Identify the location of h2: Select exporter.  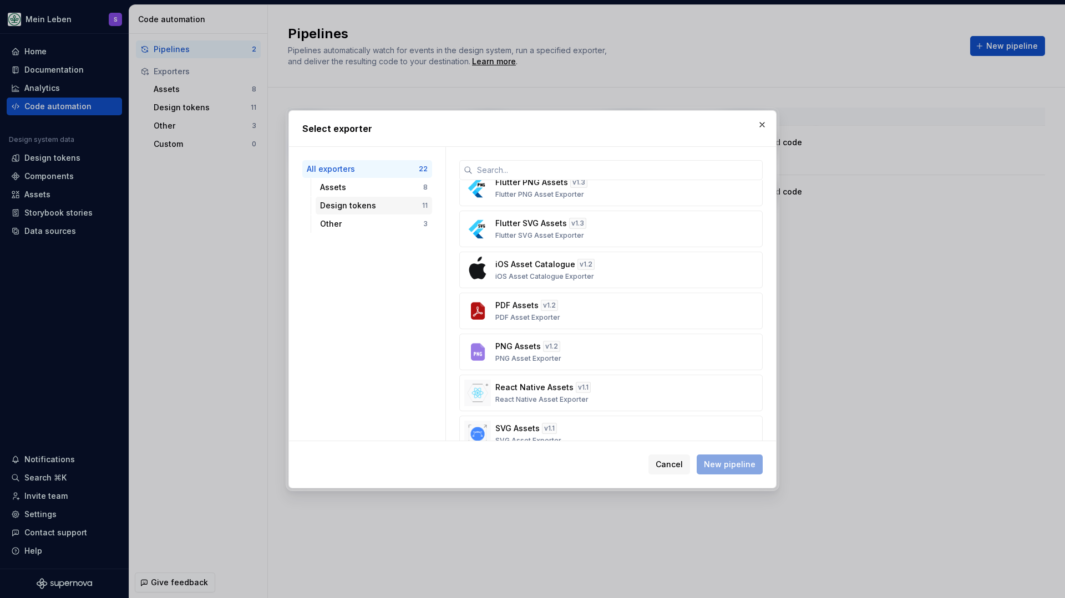
(532, 129).